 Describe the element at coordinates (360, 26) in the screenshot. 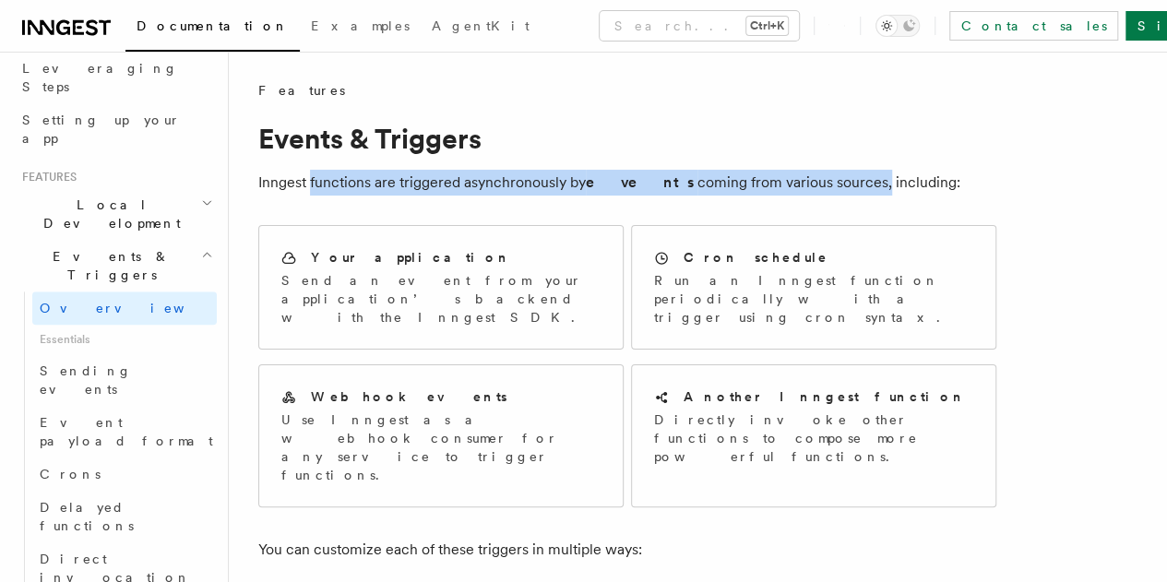

I see `span: Examples` at that location.